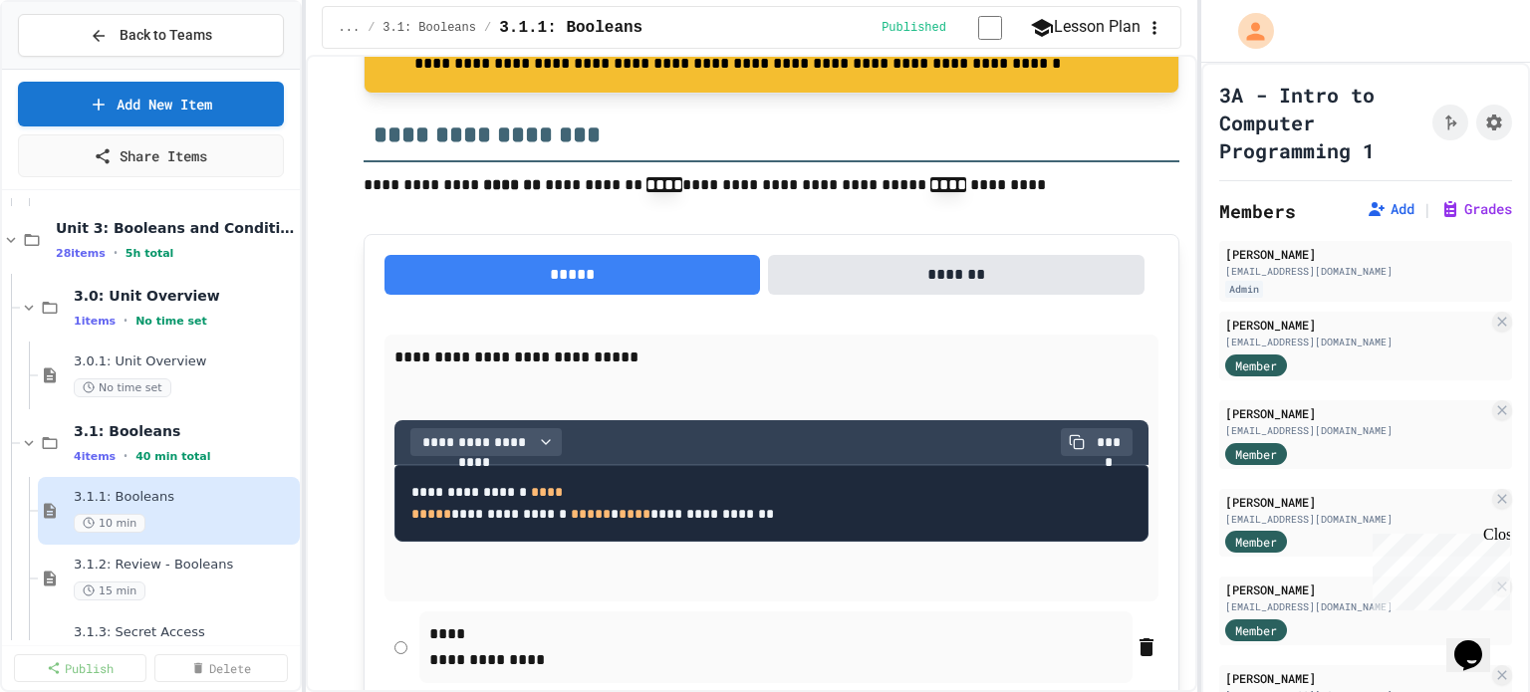 The width and height of the screenshot is (1530, 692). What do you see at coordinates (1476, 209) in the screenshot?
I see `button: Grades` at bounding box center [1476, 209].